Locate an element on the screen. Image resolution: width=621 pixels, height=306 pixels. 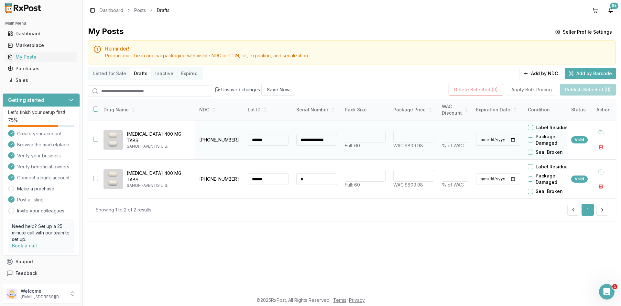
button: Add by Barcode is located at coordinates (590, 73).